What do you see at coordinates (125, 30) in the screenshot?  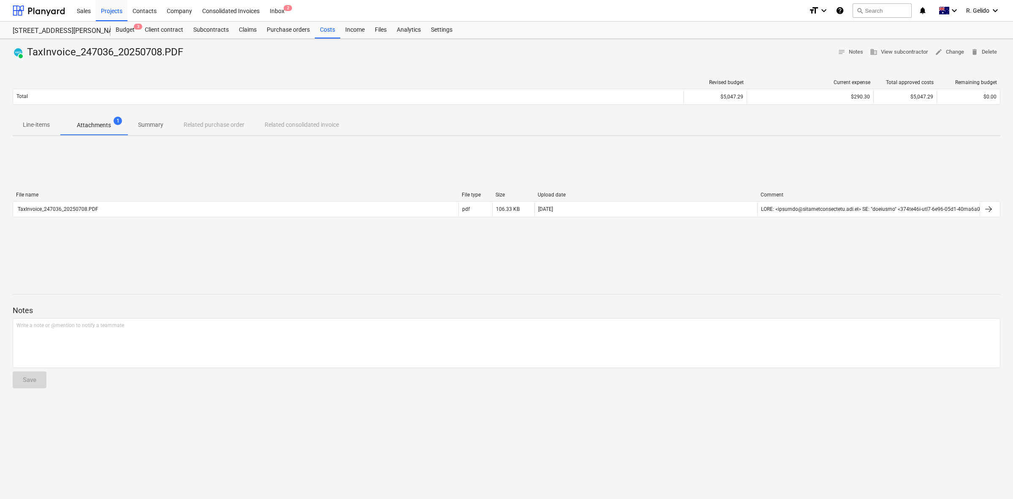 I see `a: Budget3` at bounding box center [125, 30].